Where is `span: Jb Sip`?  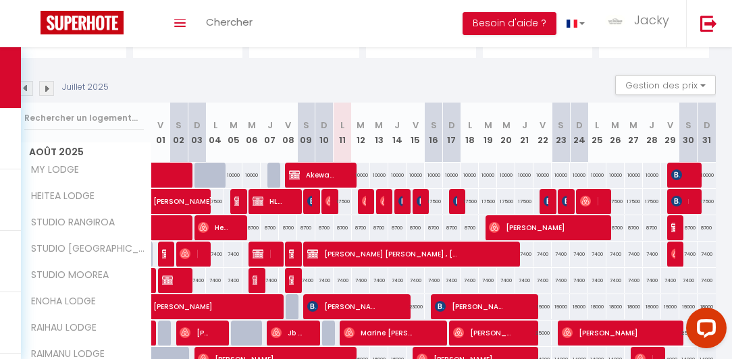
span: Jb Sip is located at coordinates (286, 333).